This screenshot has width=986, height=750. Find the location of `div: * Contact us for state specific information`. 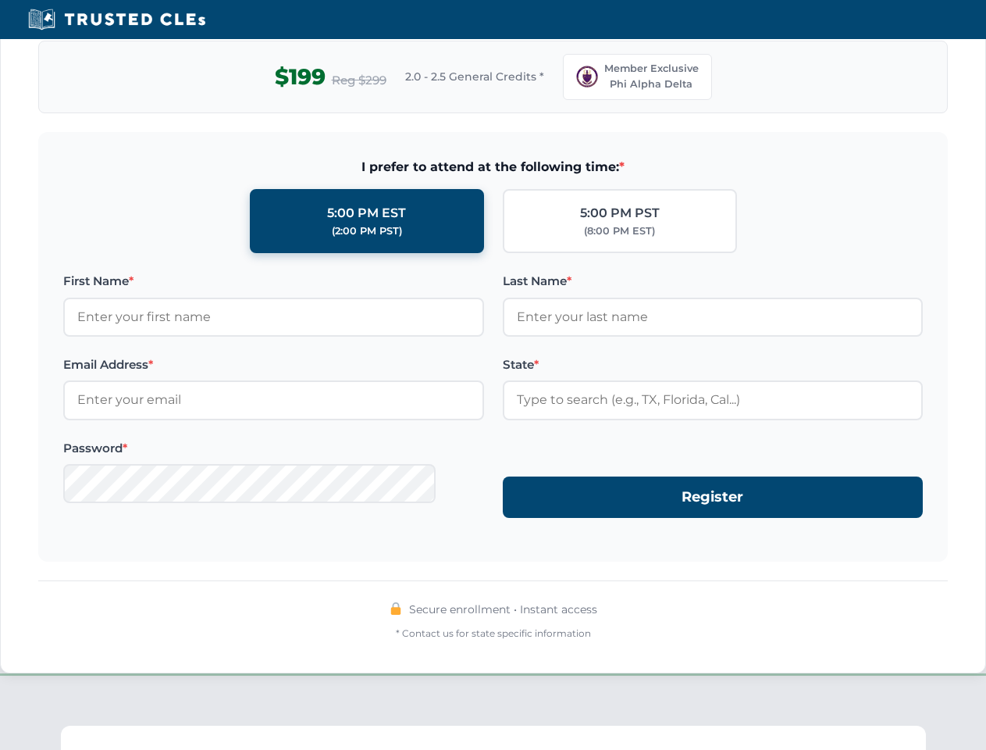

div: * Contact us for state specific information is located at coordinates (493, 632).